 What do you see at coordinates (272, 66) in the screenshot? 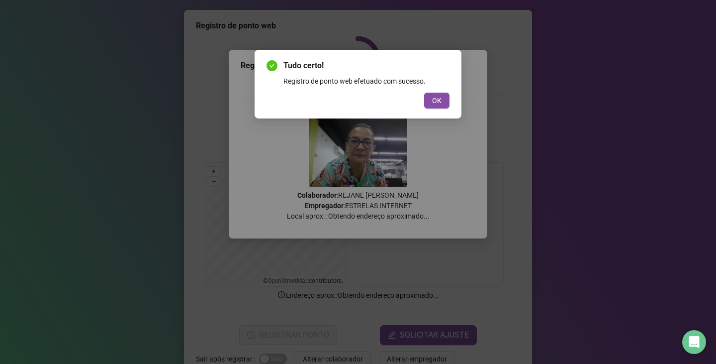
I see `span: check-circle` at bounding box center [272, 66].